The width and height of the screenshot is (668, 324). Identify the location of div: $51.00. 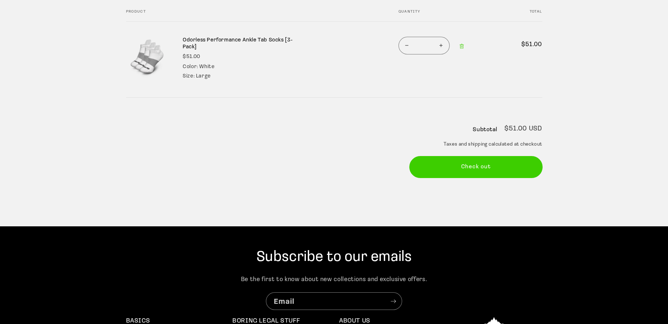
(239, 57).